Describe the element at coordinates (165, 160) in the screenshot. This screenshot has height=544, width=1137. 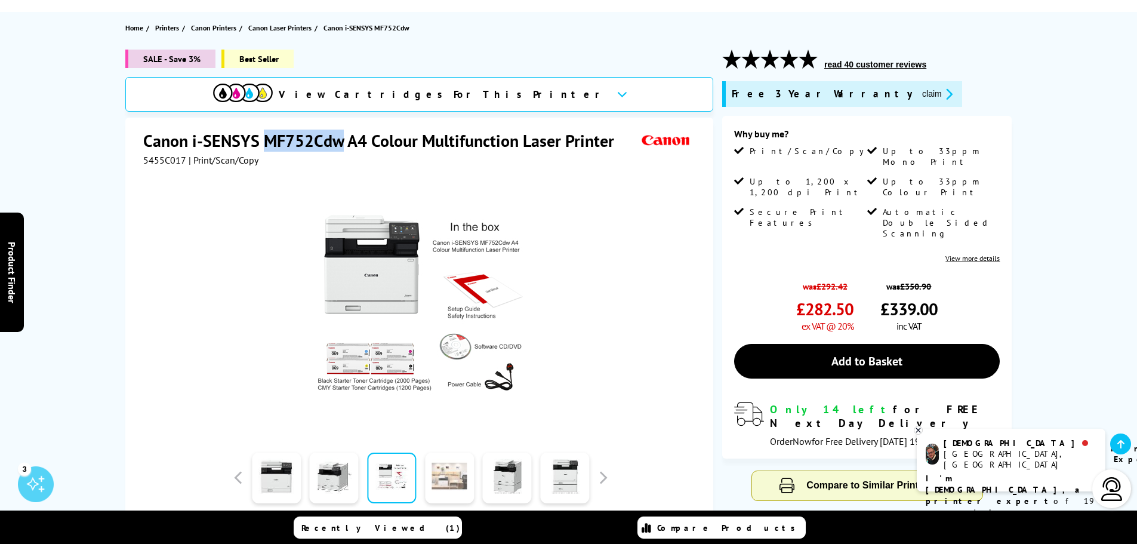
I see `span: 5455C017` at that location.